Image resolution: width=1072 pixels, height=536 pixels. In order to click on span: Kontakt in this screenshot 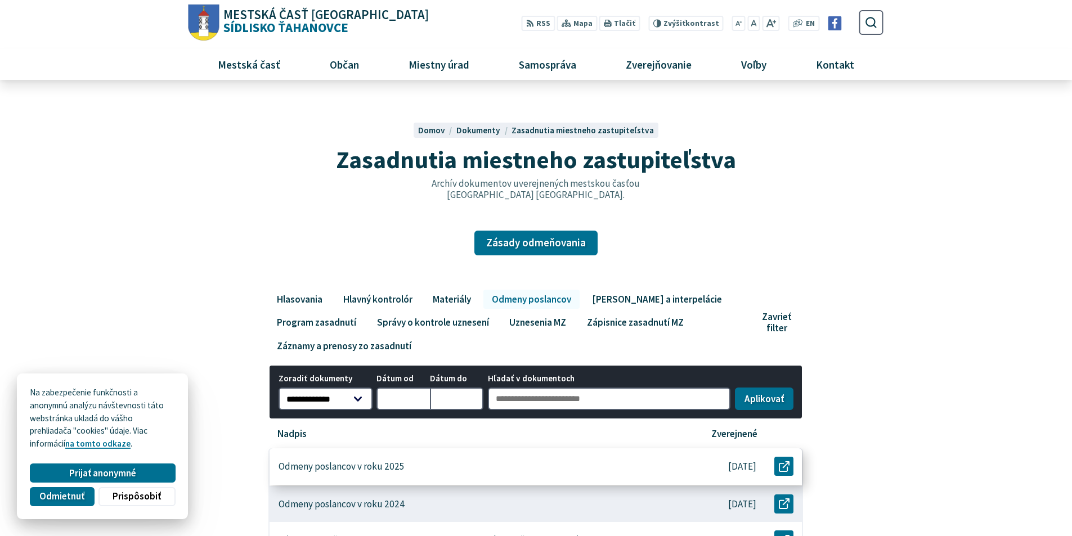, I will do `click(835, 64)`.